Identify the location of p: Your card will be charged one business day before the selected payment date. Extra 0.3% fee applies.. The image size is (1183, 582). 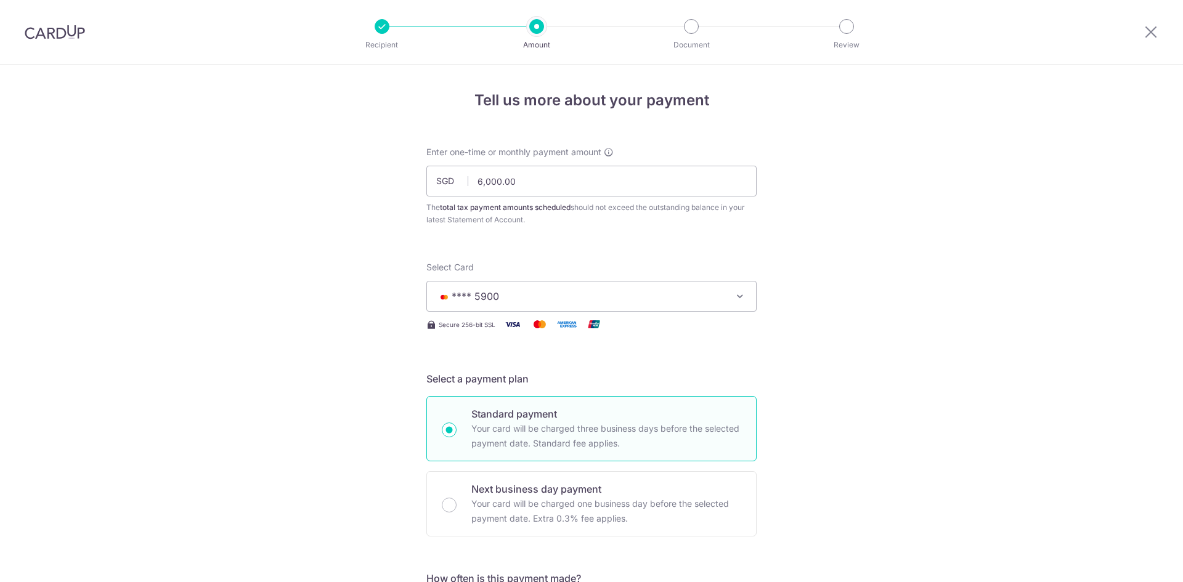
(606, 512).